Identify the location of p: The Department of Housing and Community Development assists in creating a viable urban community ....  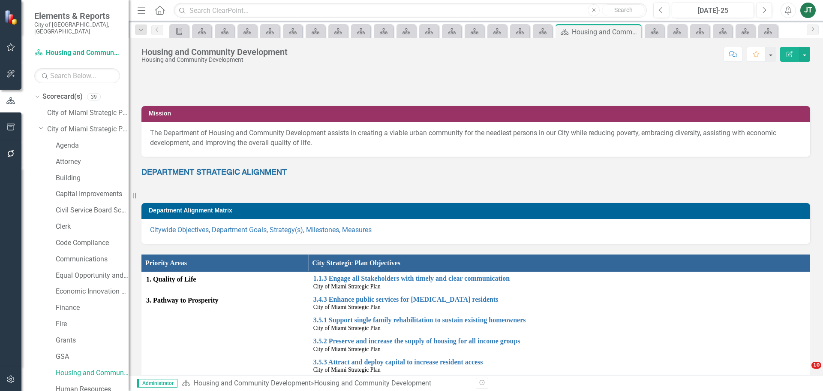
(476, 138).